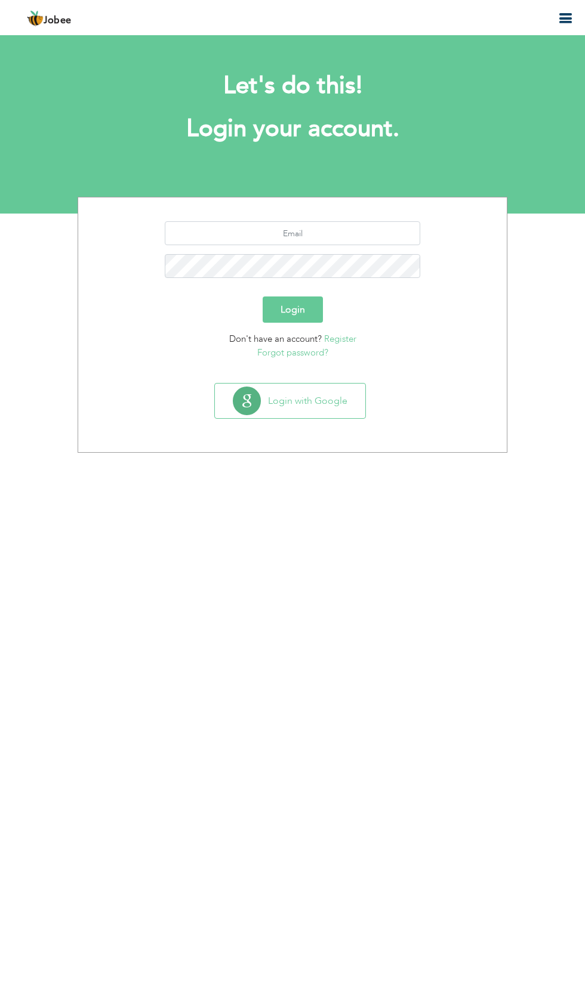  What do you see at coordinates (49, 18) in the screenshot?
I see `a: Jobee` at bounding box center [49, 18].